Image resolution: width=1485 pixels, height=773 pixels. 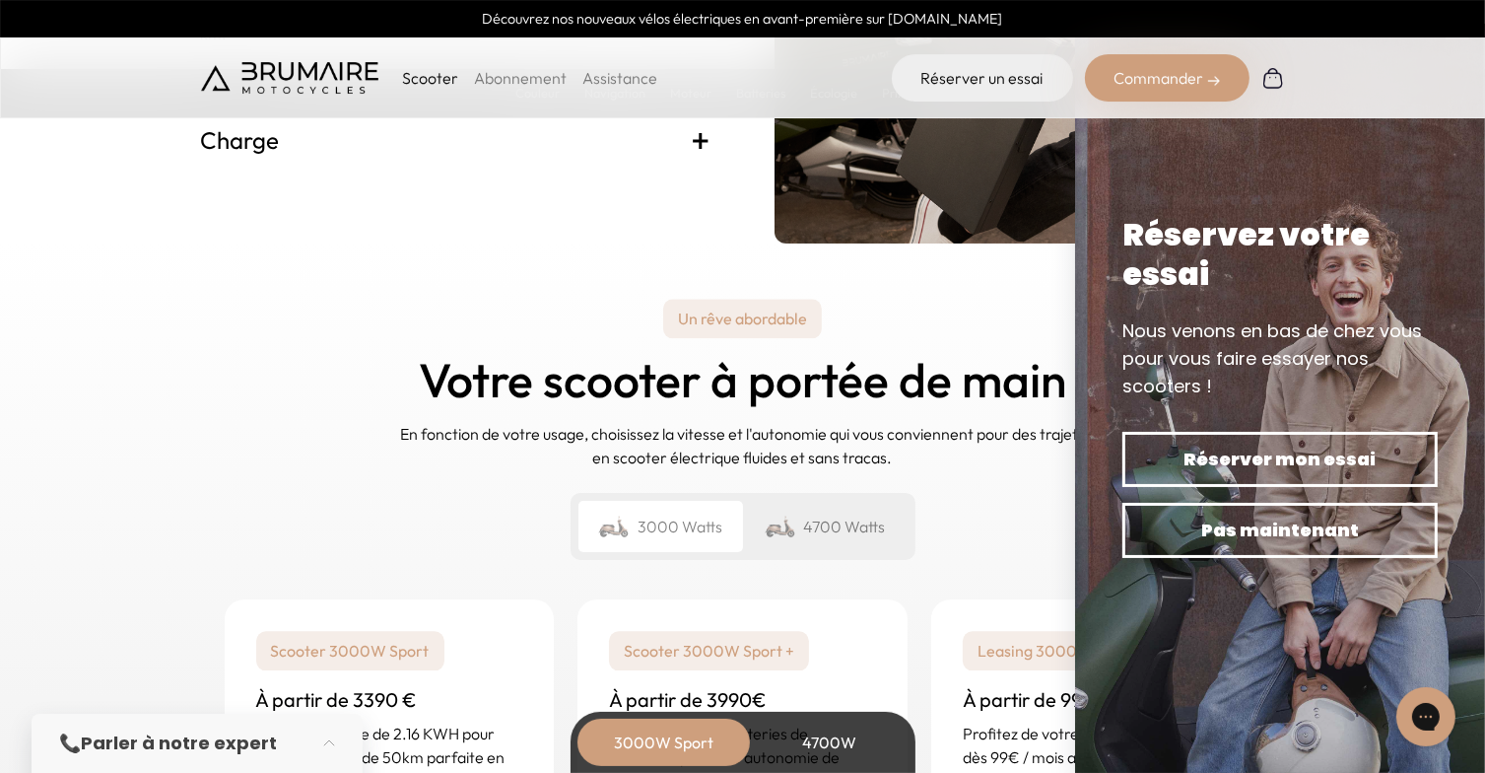 I want to click on h3: À partir de 99€ / mois, so click(x=1096, y=700).